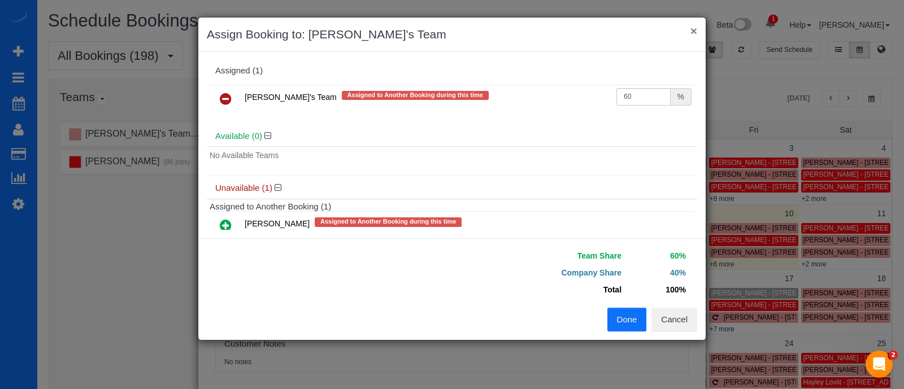 This screenshot has width=904, height=389. Describe the element at coordinates (452, 136) in the screenshot. I see `h4: Available (0)` at that location.